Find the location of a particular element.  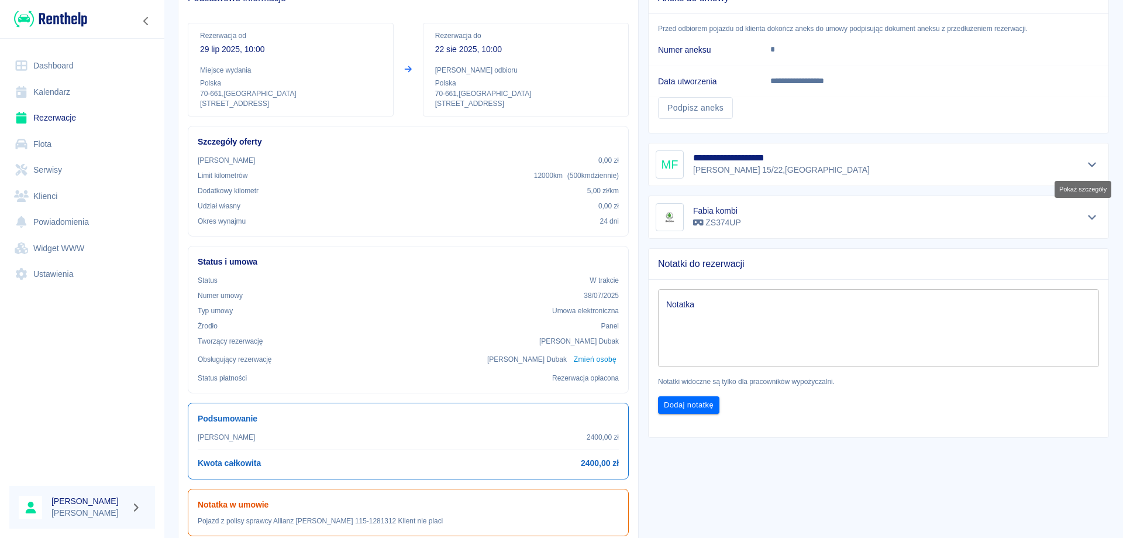

h6: Podsumowanie is located at coordinates (408, 418).